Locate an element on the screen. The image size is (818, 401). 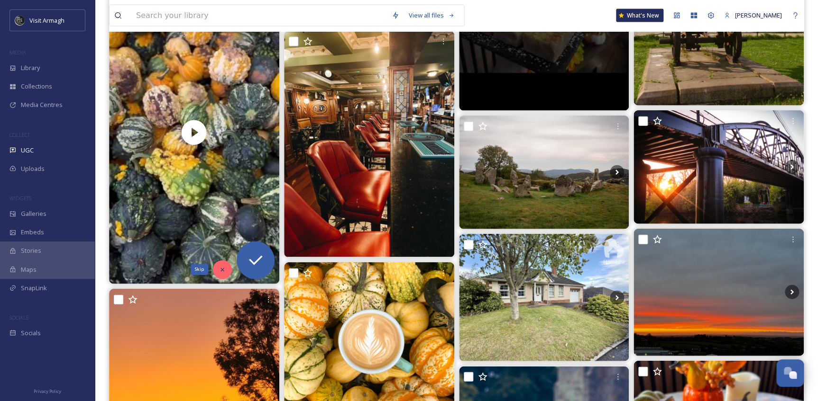
span: SOCIALS is located at coordinates (19, 318).